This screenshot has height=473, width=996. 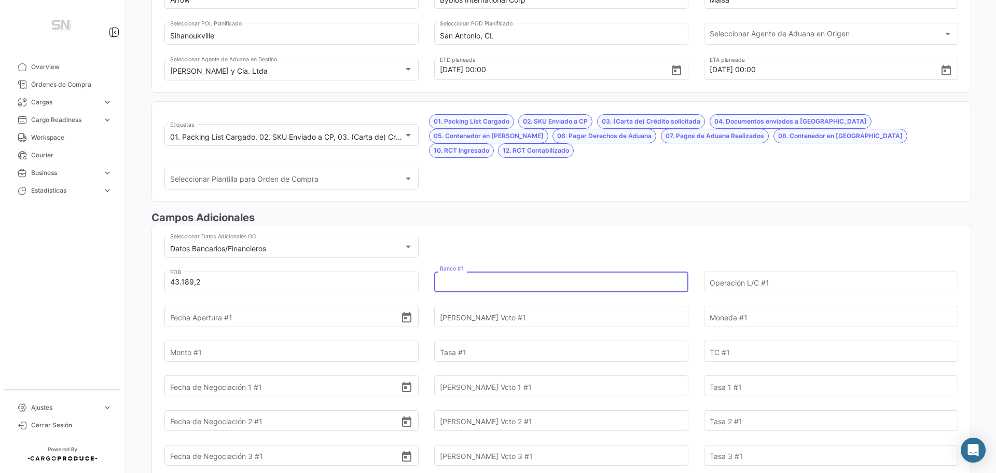 I want to click on span: Seleccionar Agente de Aduana en Origen, so click(x=826, y=36).